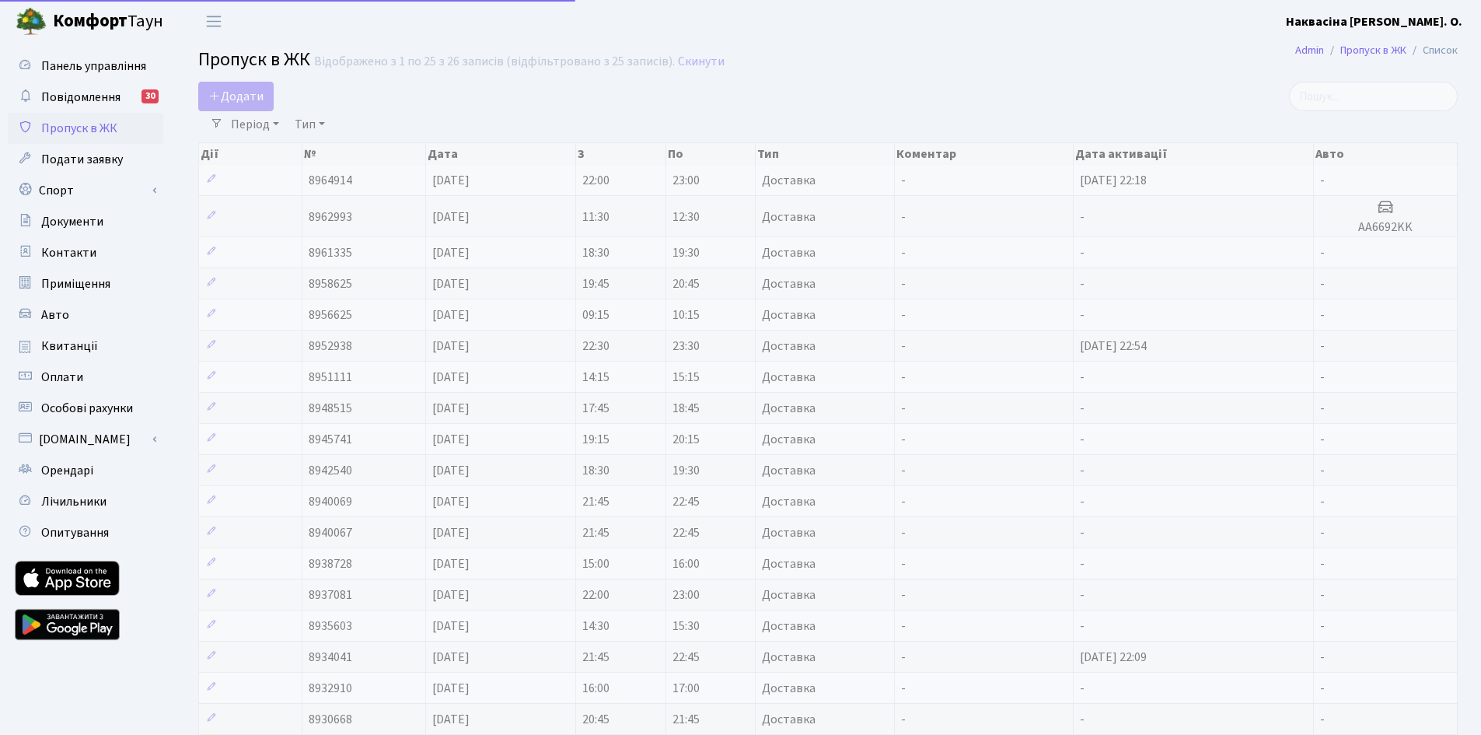 The height and width of the screenshot is (735, 1481). What do you see at coordinates (86, 128) in the screenshot?
I see `a: Пропуск в ЖК` at bounding box center [86, 128].